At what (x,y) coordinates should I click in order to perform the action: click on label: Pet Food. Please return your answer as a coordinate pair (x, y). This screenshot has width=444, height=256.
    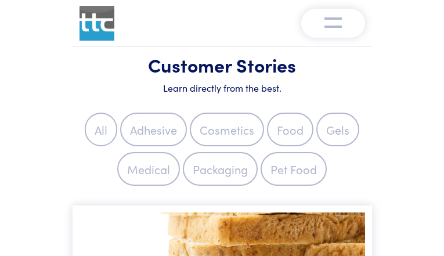
    Looking at the image, I should click on (294, 169).